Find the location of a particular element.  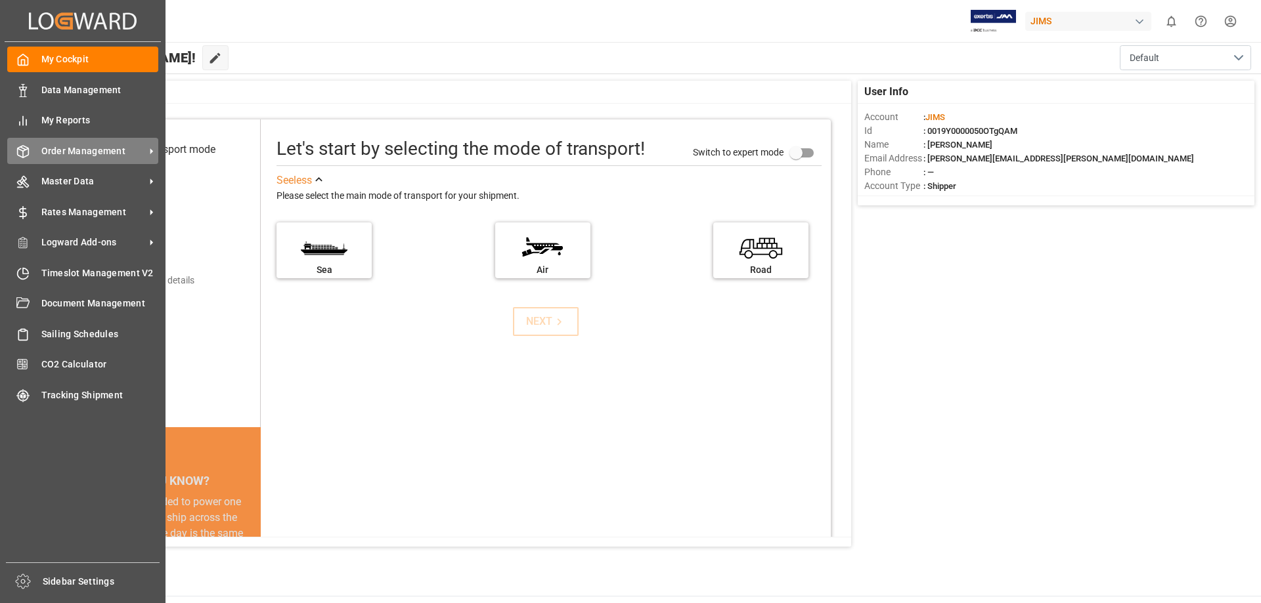

a: Timeslot Management V2 is located at coordinates (83, 272).